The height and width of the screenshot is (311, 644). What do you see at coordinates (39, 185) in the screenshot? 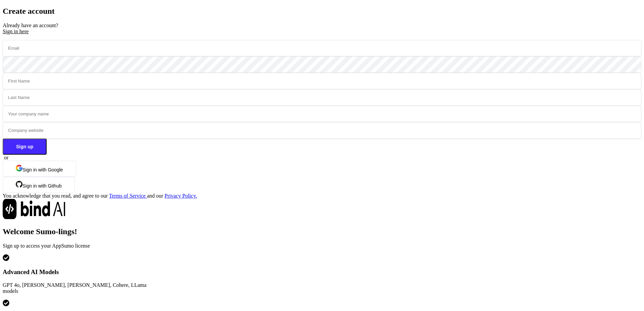
I see `button: Sign in with Github` at bounding box center [39, 185].